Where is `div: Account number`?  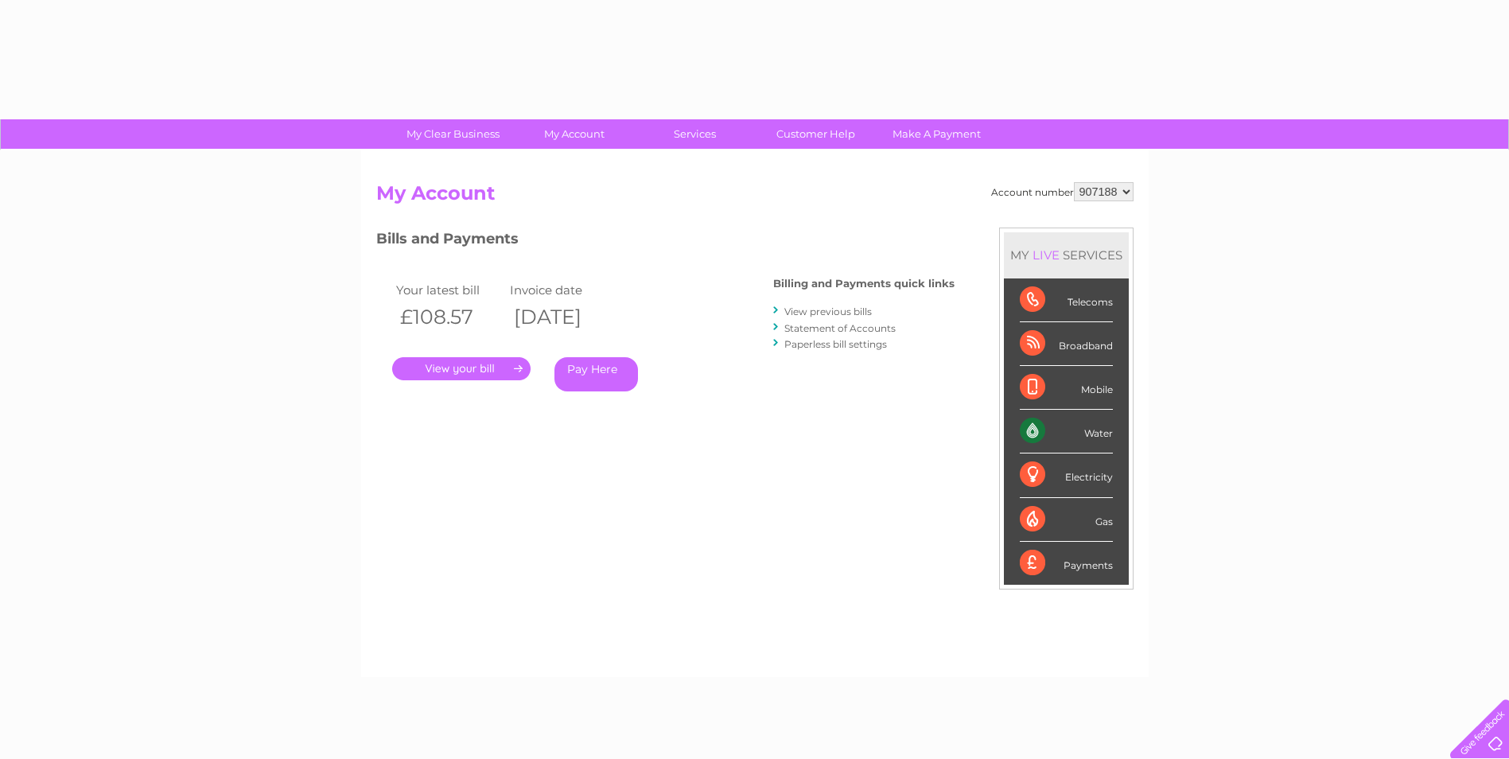 div: Account number is located at coordinates (1062, 192).